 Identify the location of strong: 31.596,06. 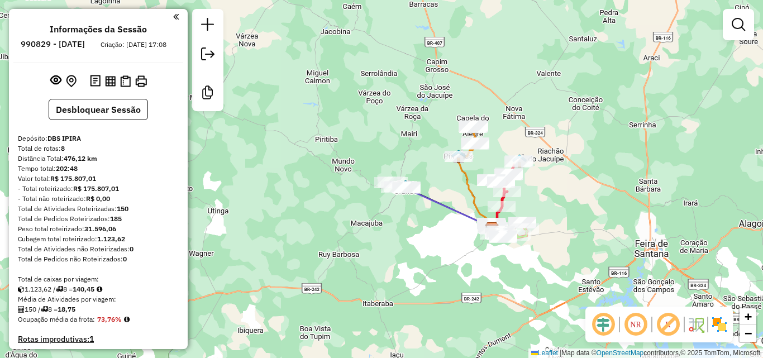
(100, 228).